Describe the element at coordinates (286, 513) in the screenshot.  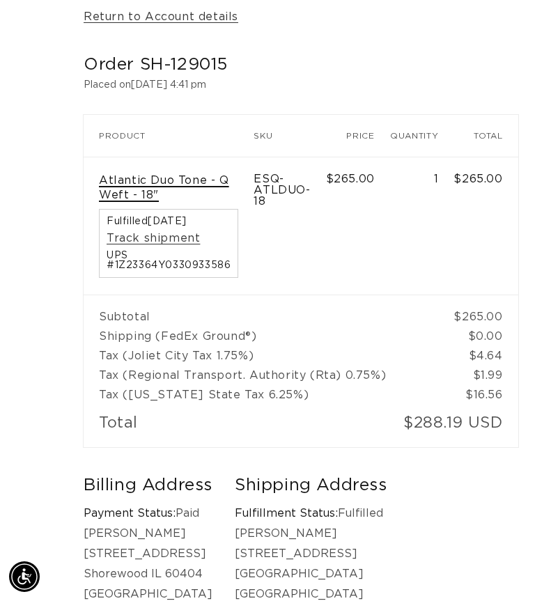
I see `strong: Fulfillment Status:` at that location.